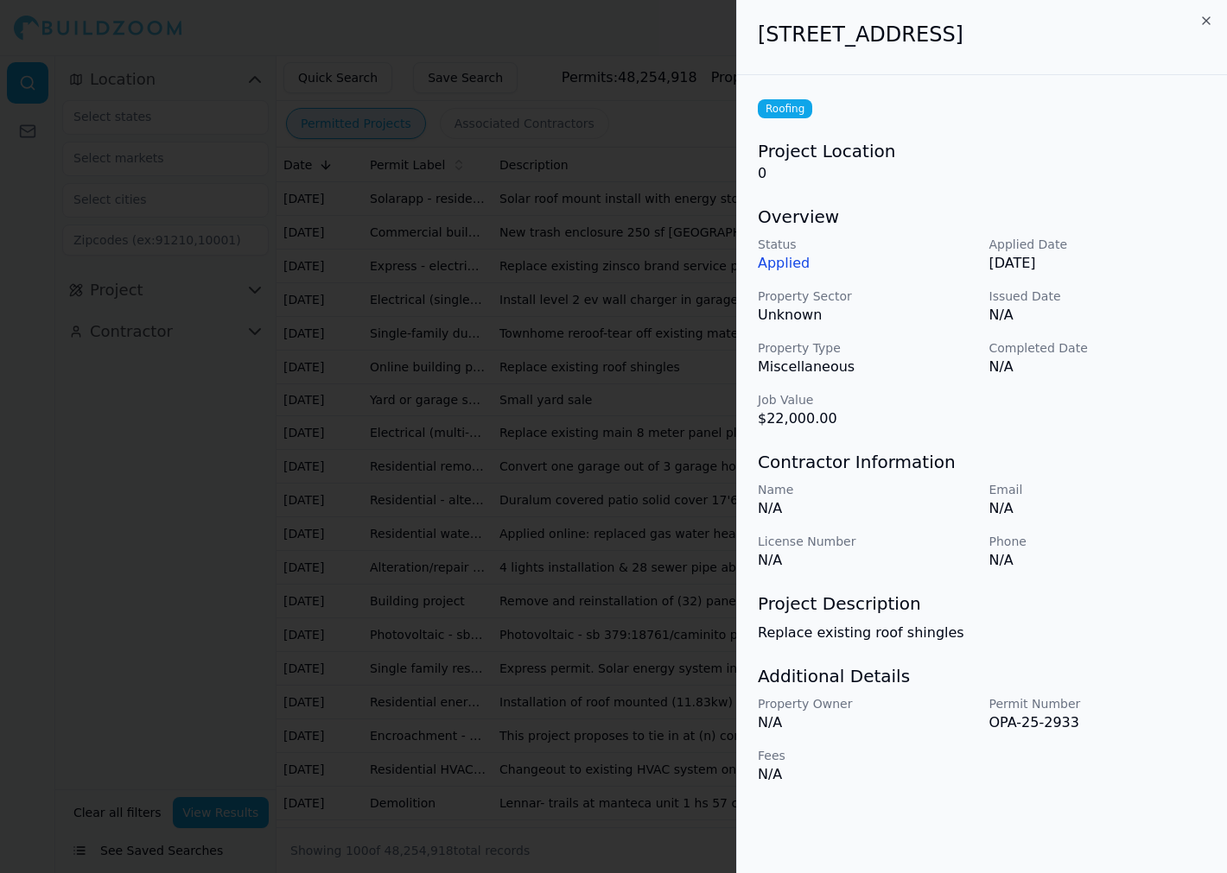 This screenshot has height=873, width=1227. What do you see at coordinates (866, 367) in the screenshot?
I see `p: Miscellaneous` at bounding box center [866, 367].